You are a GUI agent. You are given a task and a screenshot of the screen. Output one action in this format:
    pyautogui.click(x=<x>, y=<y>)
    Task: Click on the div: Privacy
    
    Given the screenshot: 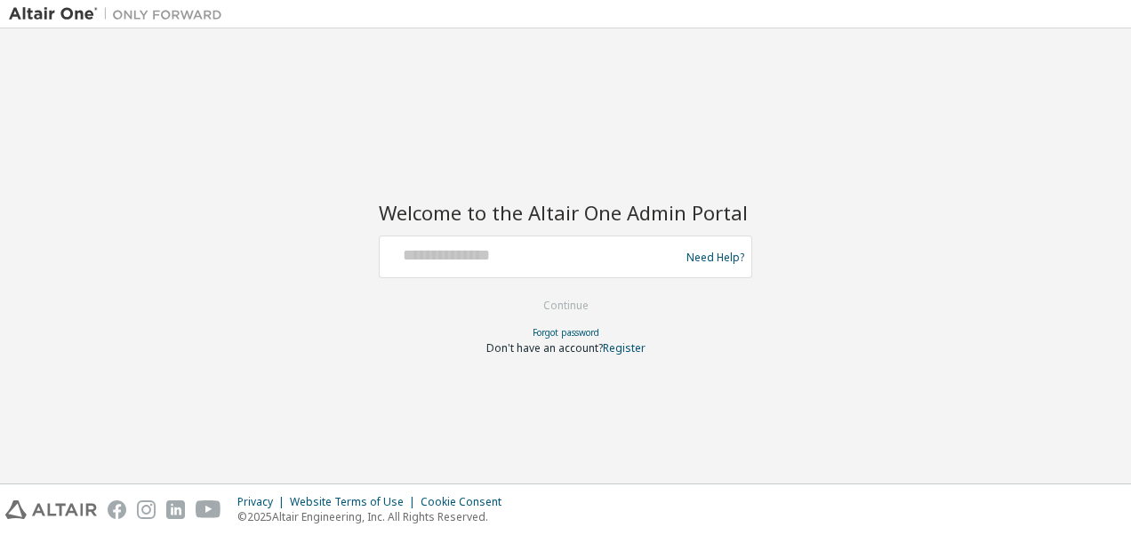 What is the action you would take?
    pyautogui.click(x=263, y=503)
    